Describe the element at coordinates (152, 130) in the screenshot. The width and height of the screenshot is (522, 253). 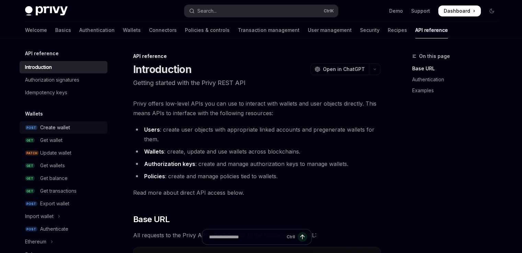
I see `strong: Users` at that location.